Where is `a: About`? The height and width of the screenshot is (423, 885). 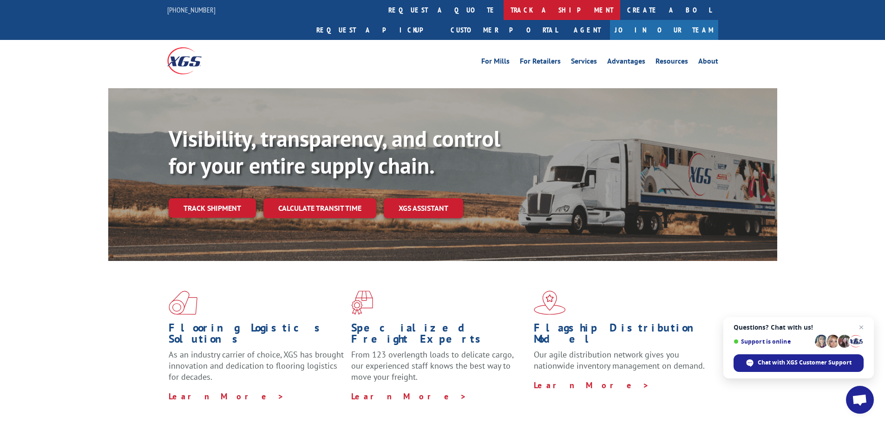
a: About is located at coordinates (708, 63).